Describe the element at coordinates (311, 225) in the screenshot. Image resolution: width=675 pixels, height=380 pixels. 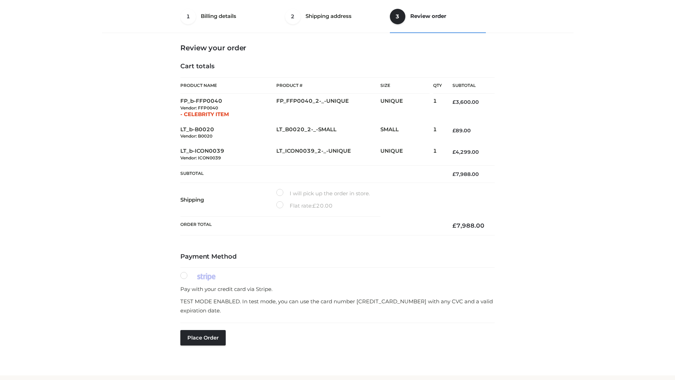
I see `th: Order Total` at that location.